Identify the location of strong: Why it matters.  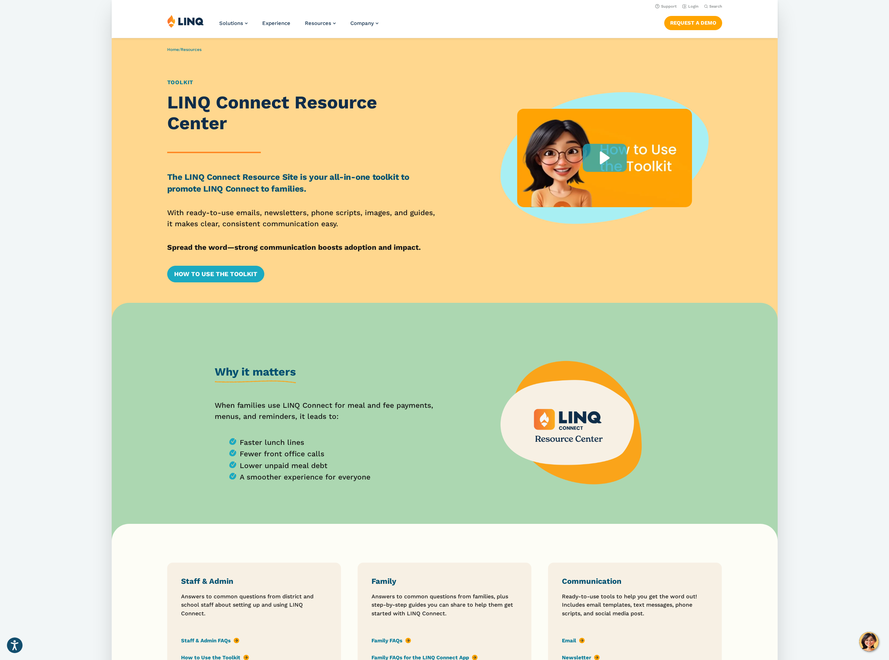
(255, 372).